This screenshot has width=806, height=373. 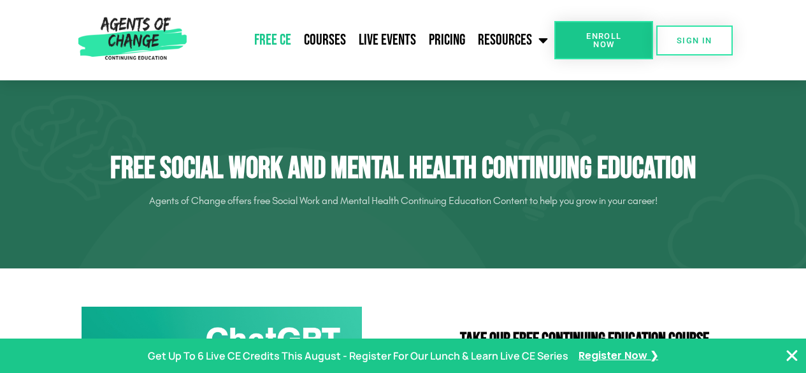 What do you see at coordinates (373, 40) in the screenshot?
I see `nav: Menu` at bounding box center [373, 40].